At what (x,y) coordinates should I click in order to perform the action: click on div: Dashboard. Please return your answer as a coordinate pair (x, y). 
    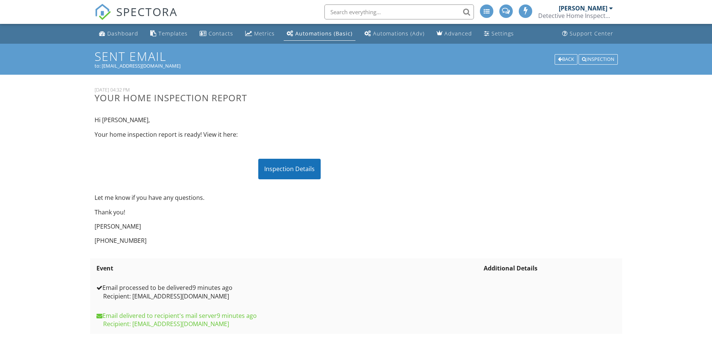
    Looking at the image, I should click on (123, 33).